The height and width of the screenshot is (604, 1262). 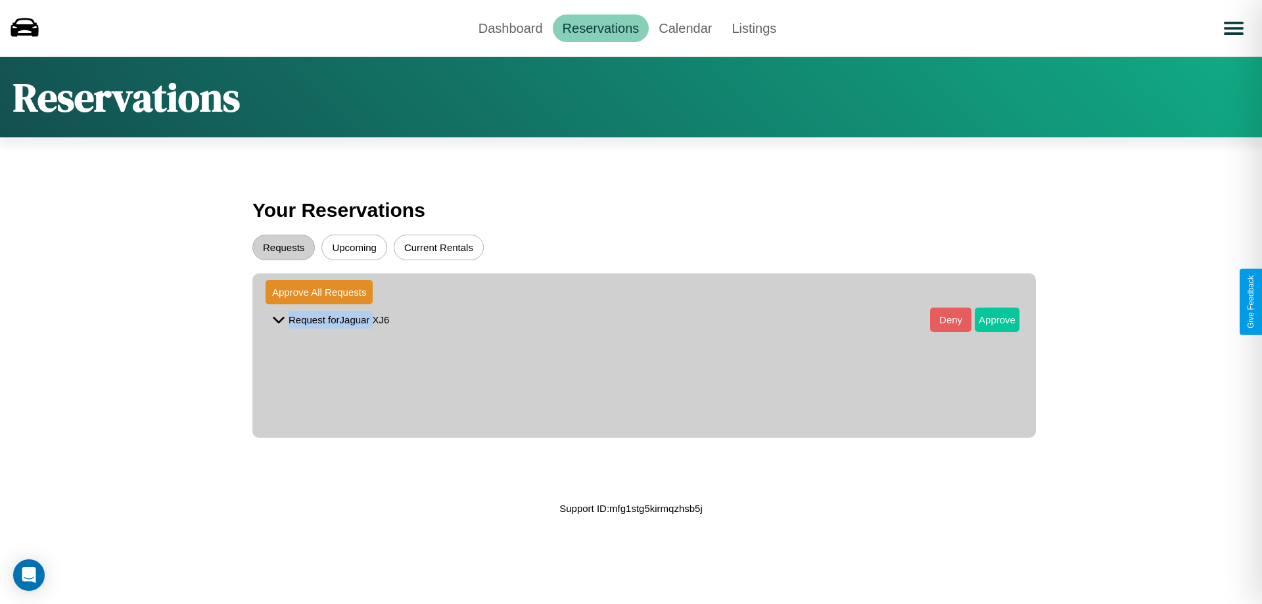 What do you see at coordinates (319, 292) in the screenshot?
I see `button: Approve All Requests` at bounding box center [319, 292].